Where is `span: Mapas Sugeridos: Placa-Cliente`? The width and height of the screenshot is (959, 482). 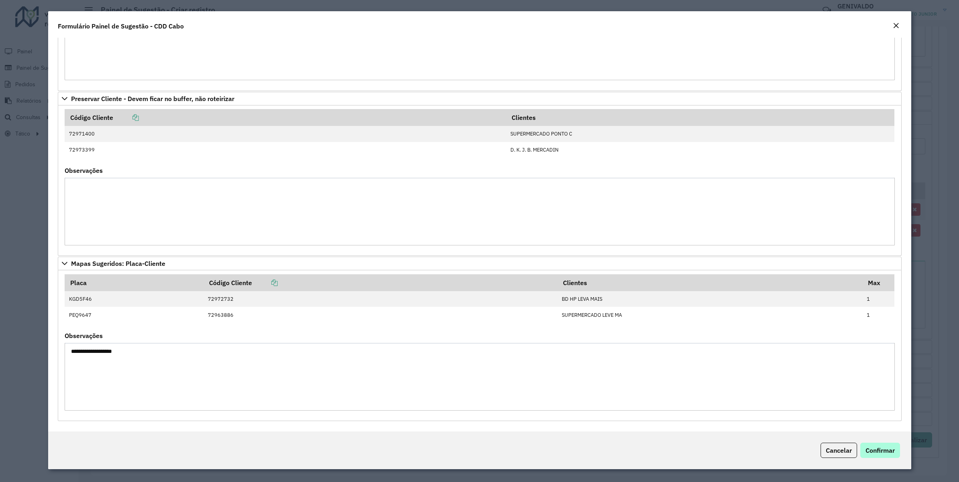 span: Mapas Sugeridos: Placa-Cliente is located at coordinates (118, 264).